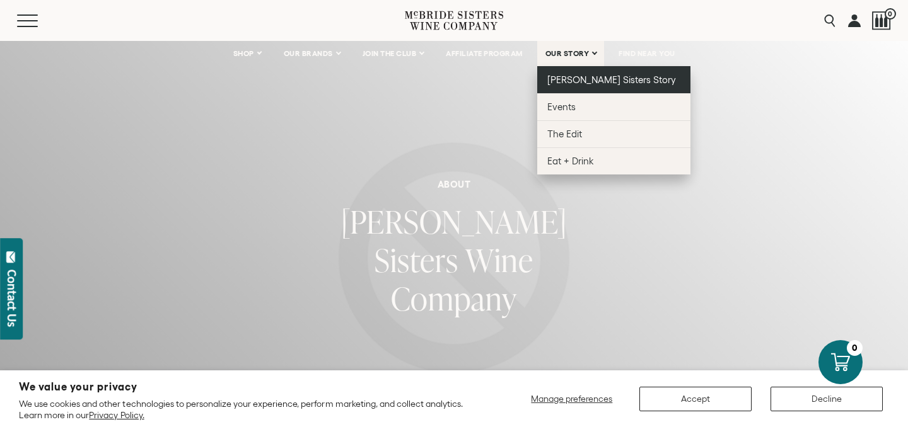  I want to click on a: JOIN THE CLUB, so click(393, 54).